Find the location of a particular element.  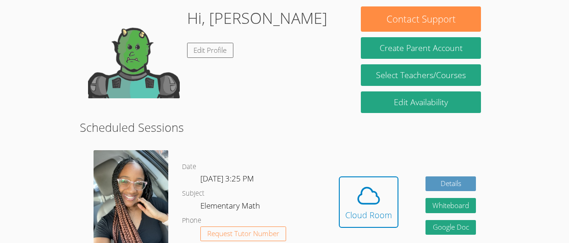

dt: Subject is located at coordinates (193, 193).